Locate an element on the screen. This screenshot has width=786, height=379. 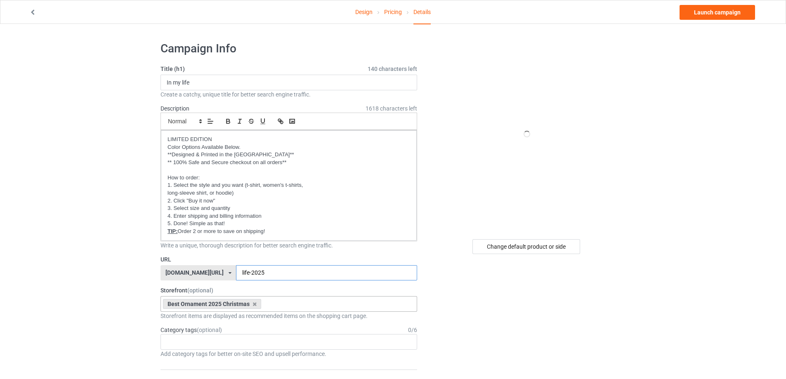
p: 5. Done! Simple as that! is located at coordinates (289, 224).